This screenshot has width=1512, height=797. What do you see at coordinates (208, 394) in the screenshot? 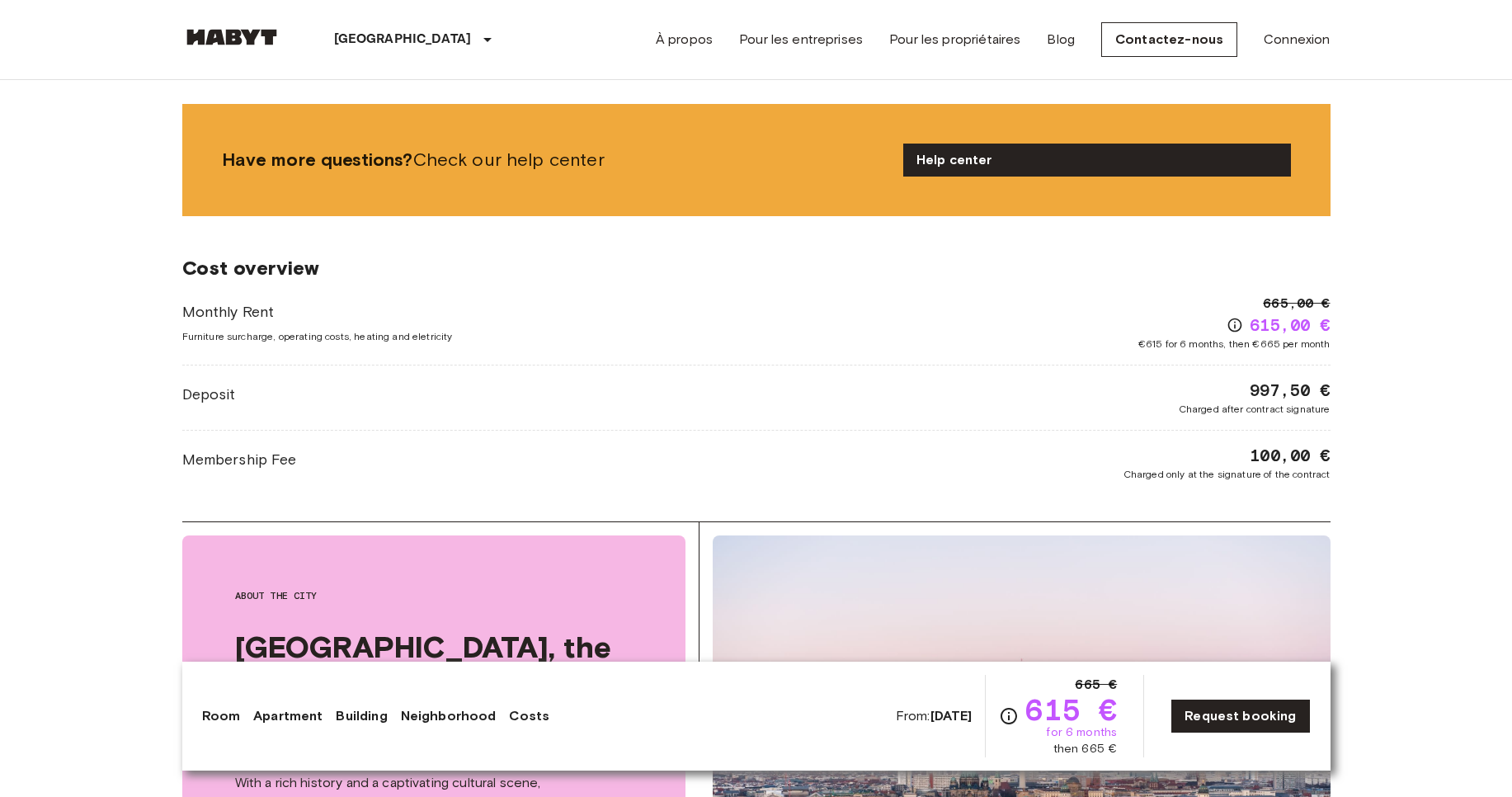
I see `span: Deposit` at bounding box center [208, 394].